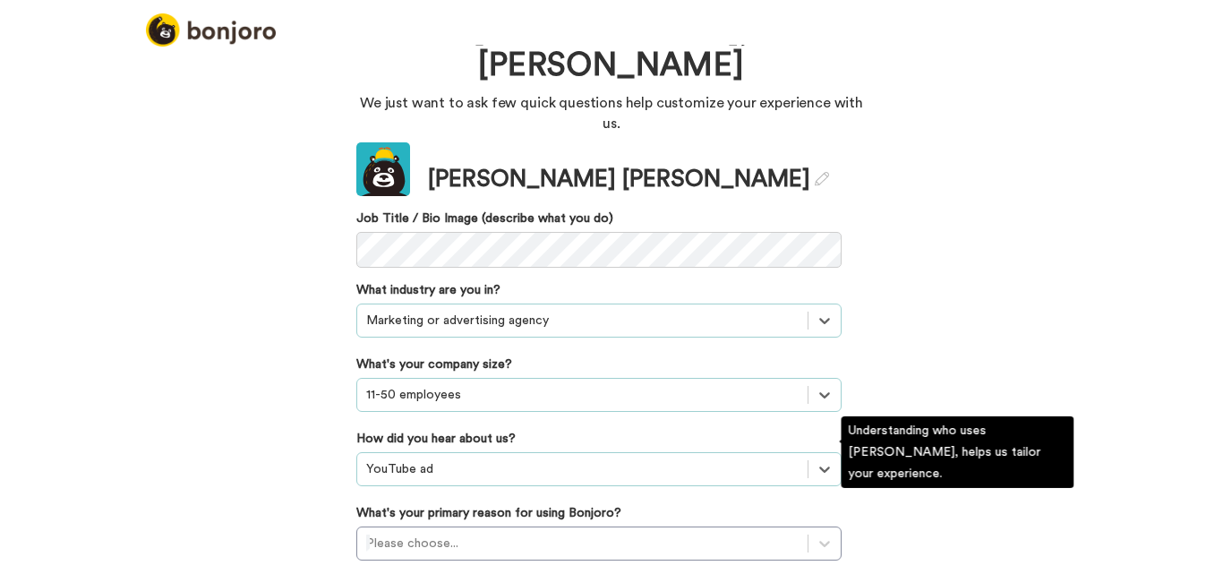 Image resolution: width=1223 pixels, height=574 pixels. Describe the element at coordinates (612, 114) in the screenshot. I see `p: We just want to ask few quick questions help customize your experience with us.` at that location.